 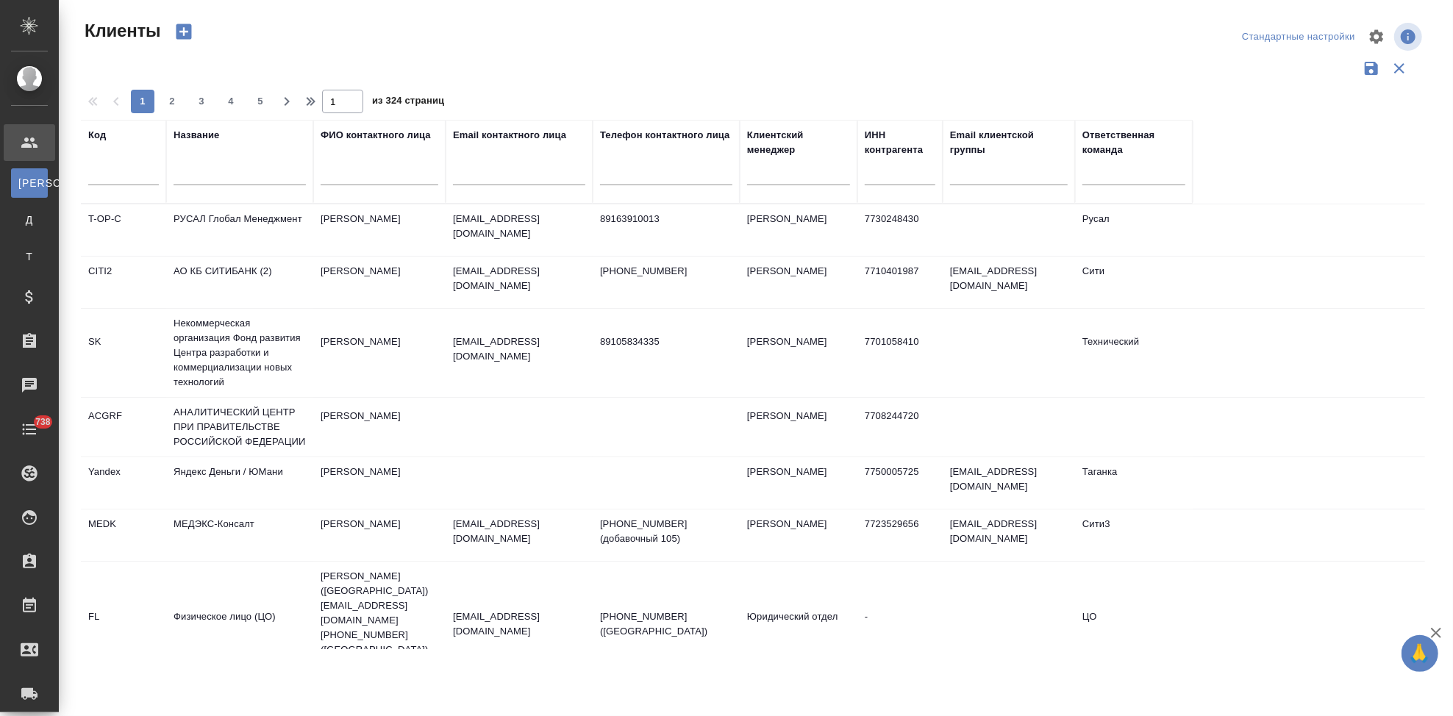 What do you see at coordinates (240, 282) in the screenshot?
I see `td: АО КБ СИТИБАНК (2)` at bounding box center [240, 282].